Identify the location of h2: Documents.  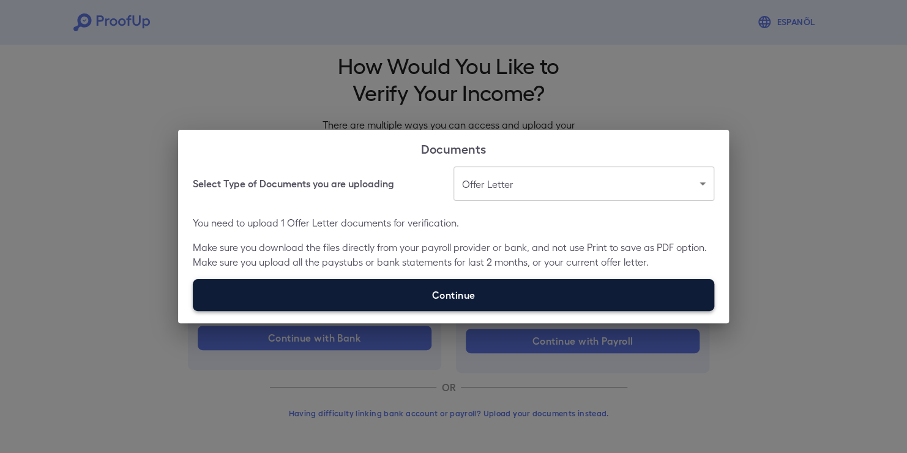
(453, 148).